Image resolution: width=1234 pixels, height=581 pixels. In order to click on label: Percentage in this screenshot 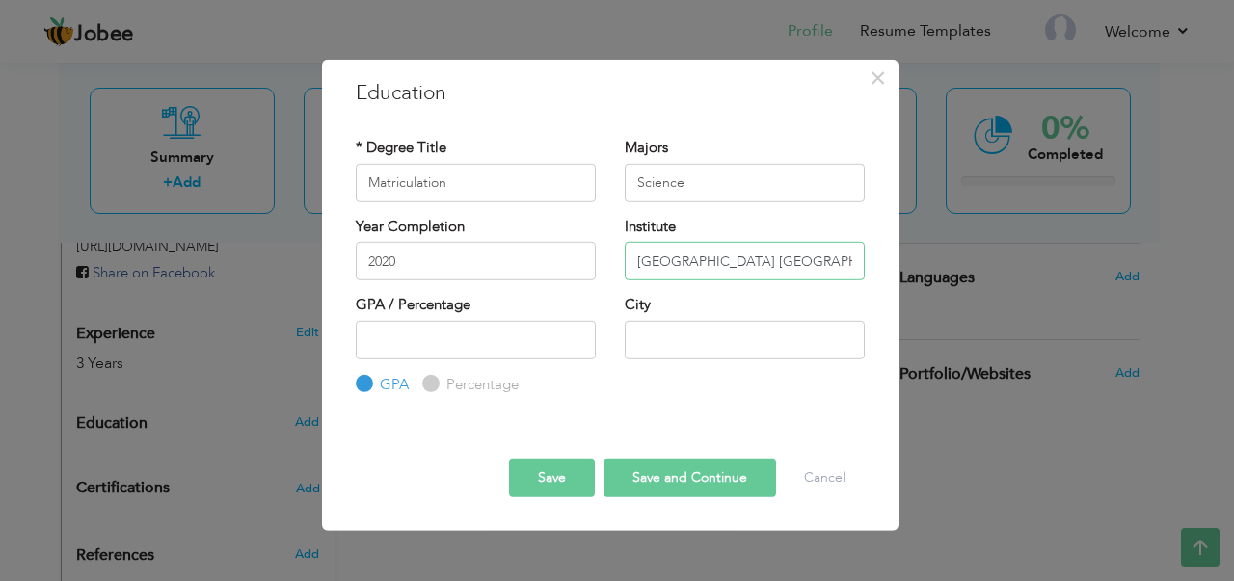, I will do `click(480, 385)`.